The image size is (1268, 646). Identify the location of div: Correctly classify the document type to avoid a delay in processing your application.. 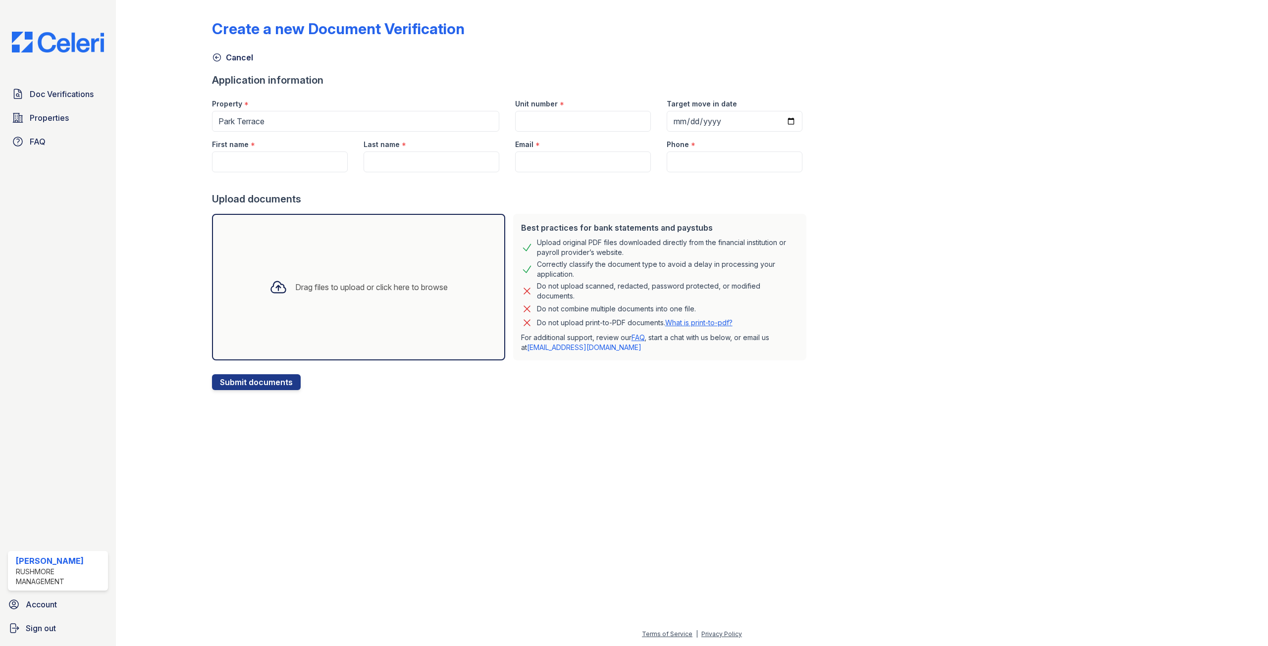
(667, 269).